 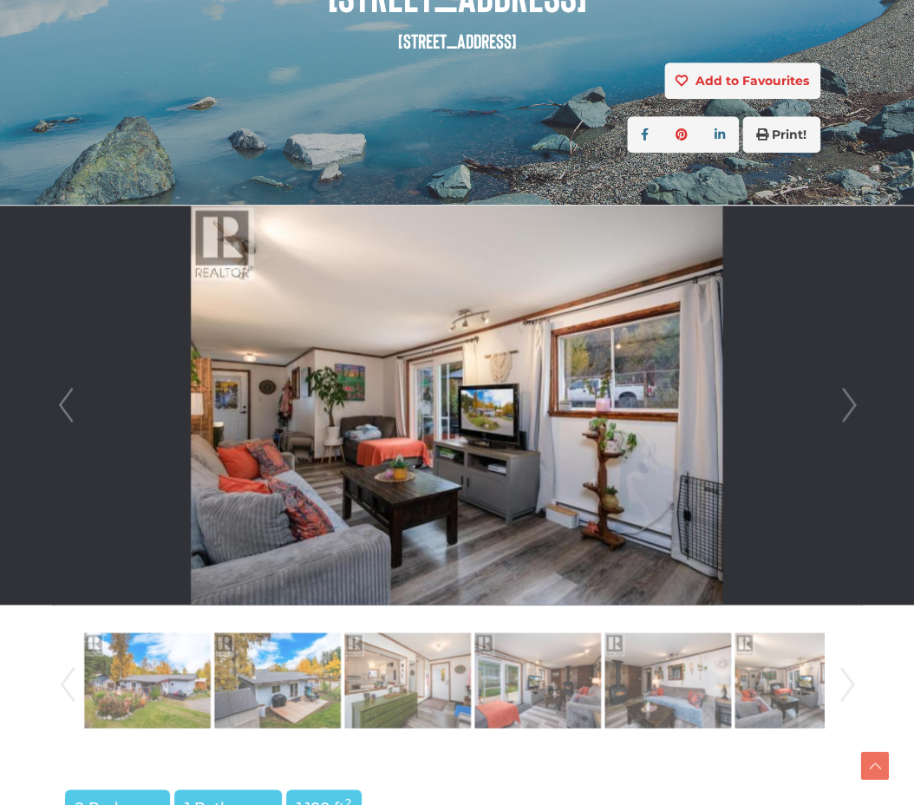 What do you see at coordinates (278, 680) in the screenshot?
I see `img: Property-28910199-Photo-2.jpg` at bounding box center [278, 680].